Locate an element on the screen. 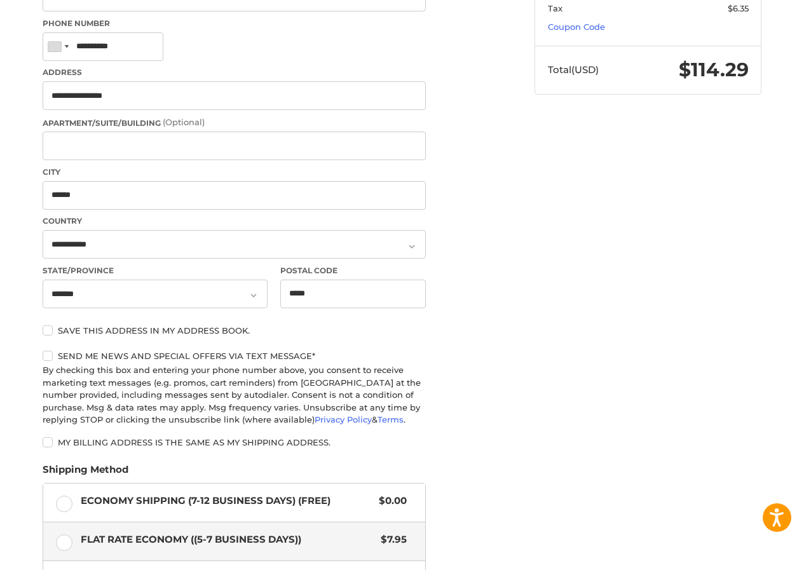 The height and width of the screenshot is (570, 804). a: Privacy Policy is located at coordinates (343, 419).